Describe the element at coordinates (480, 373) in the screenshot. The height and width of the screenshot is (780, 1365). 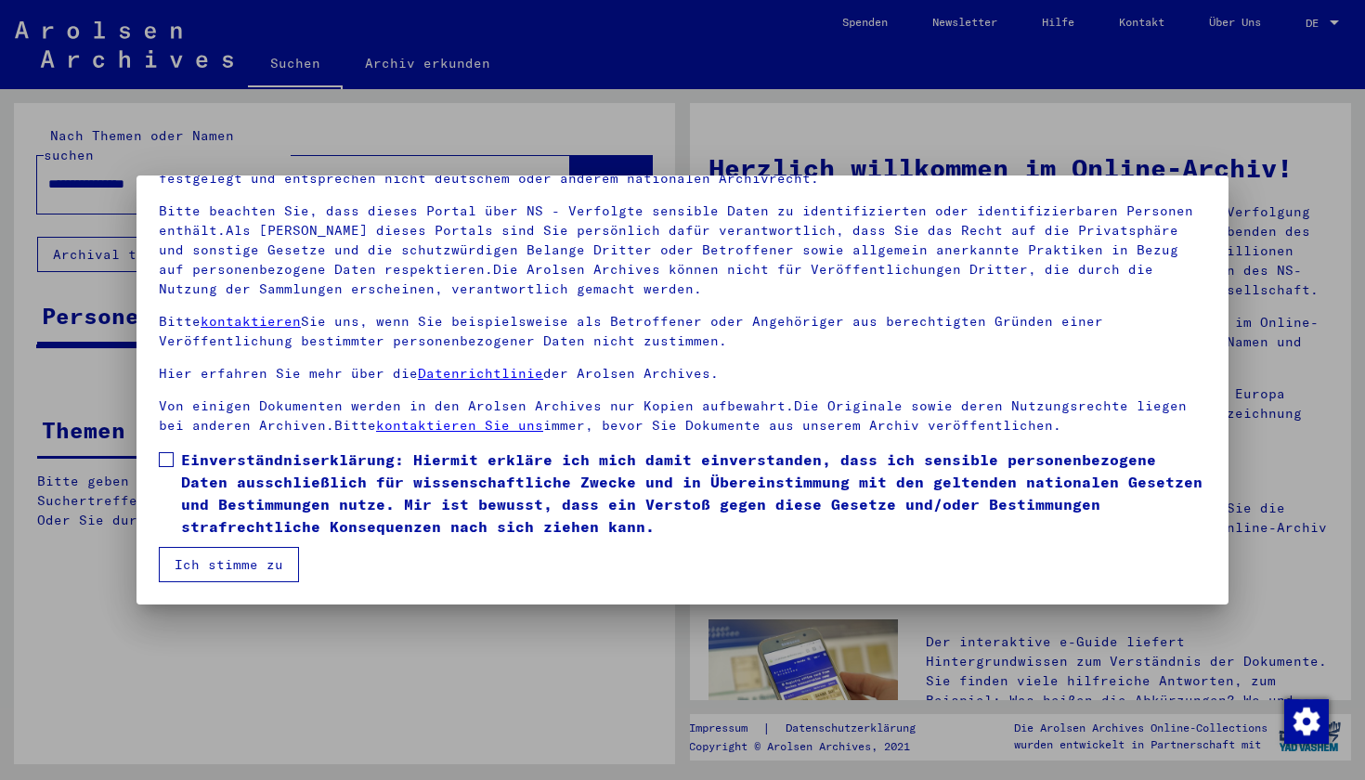
I see `a: Datenrichtlinie` at that location.